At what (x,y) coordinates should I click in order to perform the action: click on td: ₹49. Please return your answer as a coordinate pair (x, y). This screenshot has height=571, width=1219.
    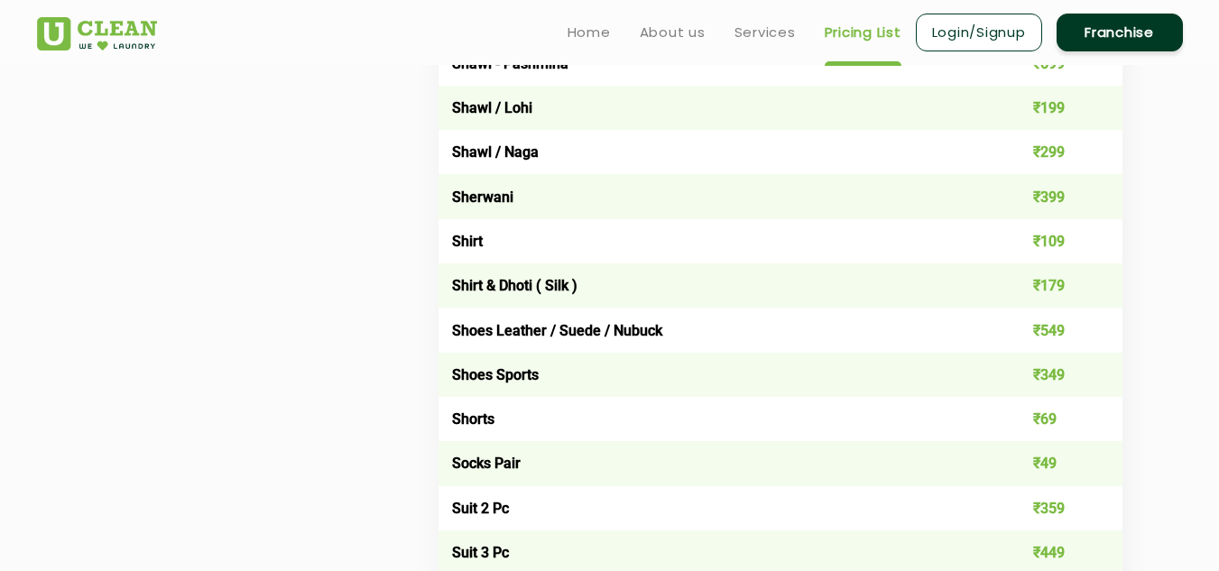
    Looking at the image, I should click on (1054, 463).